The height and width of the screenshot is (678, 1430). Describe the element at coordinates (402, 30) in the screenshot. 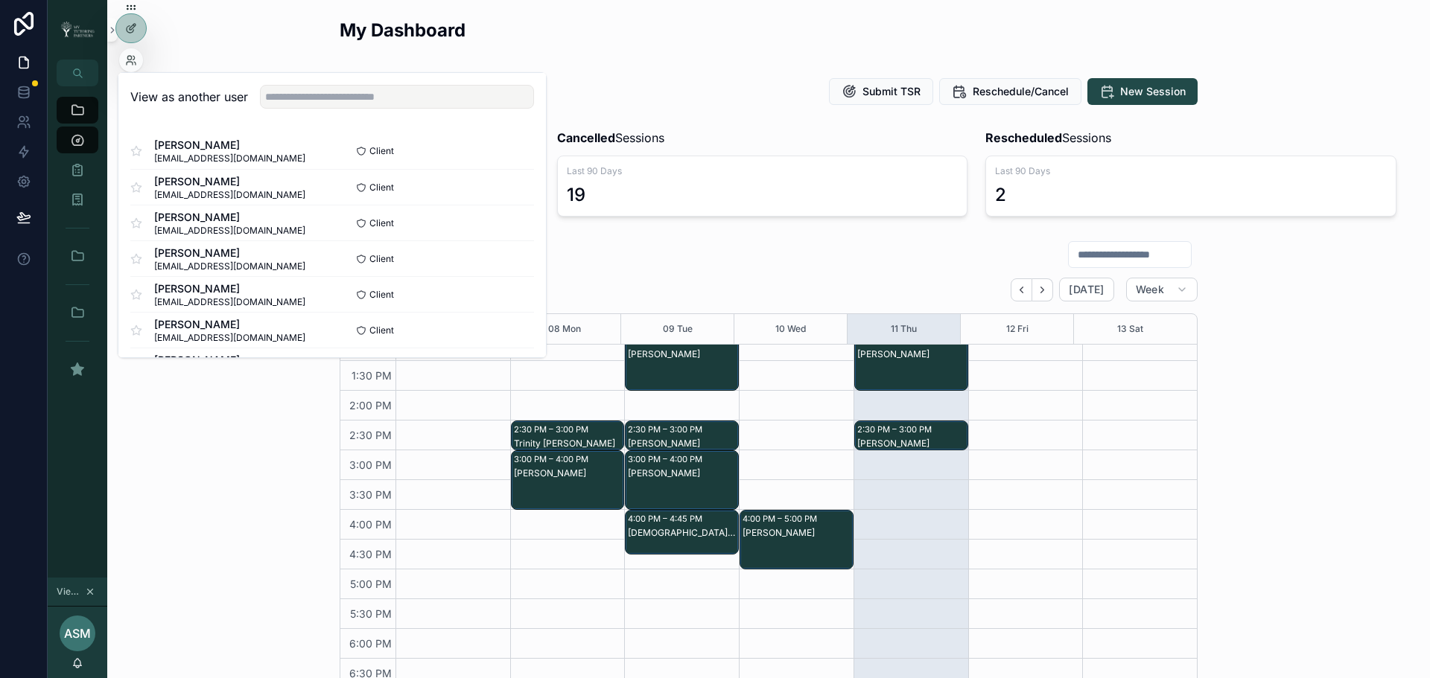

I see `h2: My Dashboard` at that location.